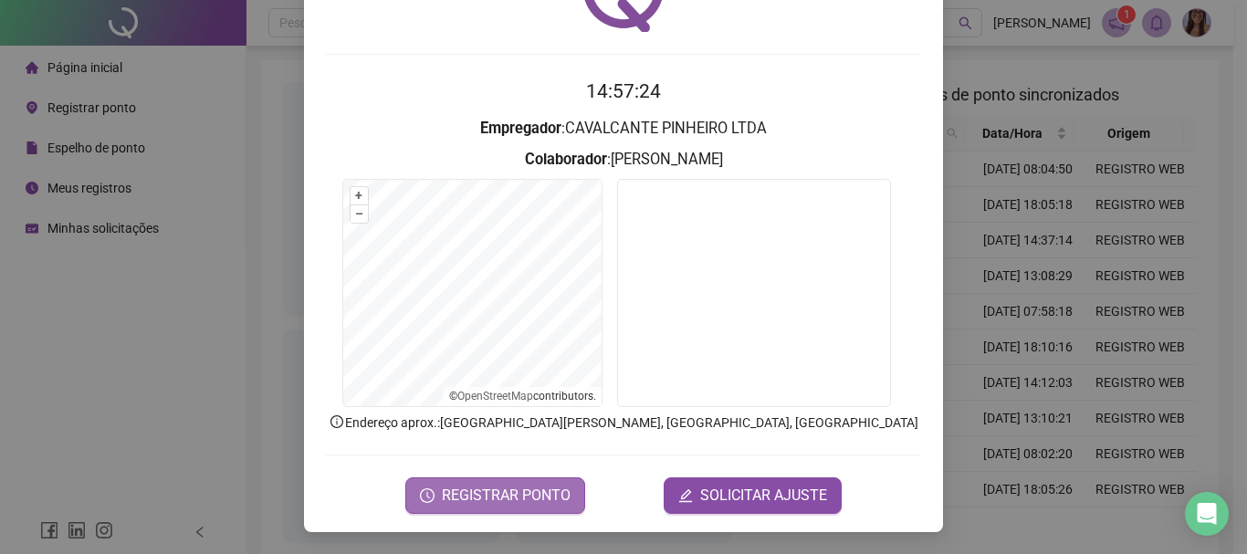  What do you see at coordinates (566, 159) in the screenshot?
I see `strong: Colaborador` at bounding box center [566, 159].